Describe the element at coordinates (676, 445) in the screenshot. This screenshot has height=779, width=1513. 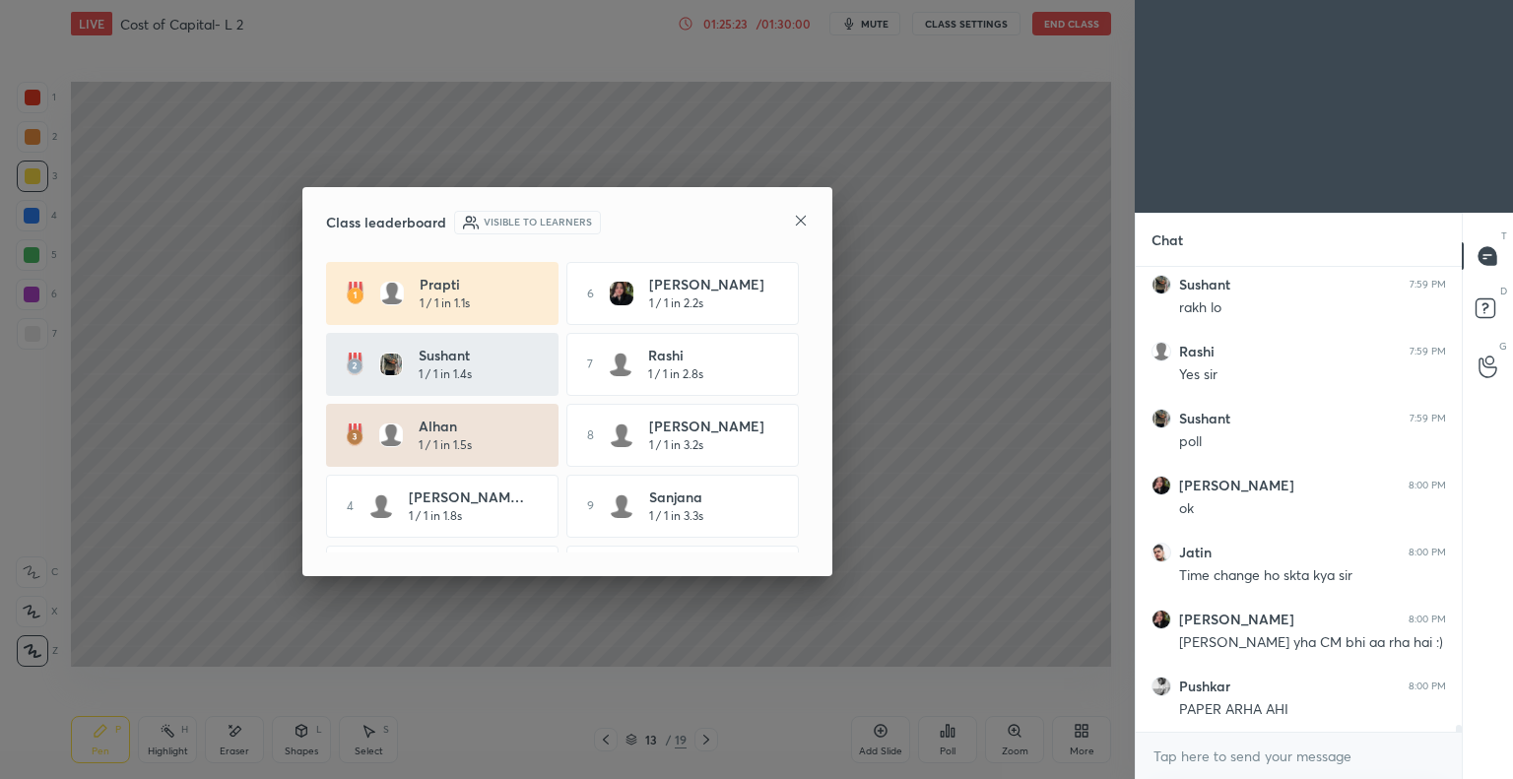
I see `h5: 1 / 1 in 3.2s` at that location.